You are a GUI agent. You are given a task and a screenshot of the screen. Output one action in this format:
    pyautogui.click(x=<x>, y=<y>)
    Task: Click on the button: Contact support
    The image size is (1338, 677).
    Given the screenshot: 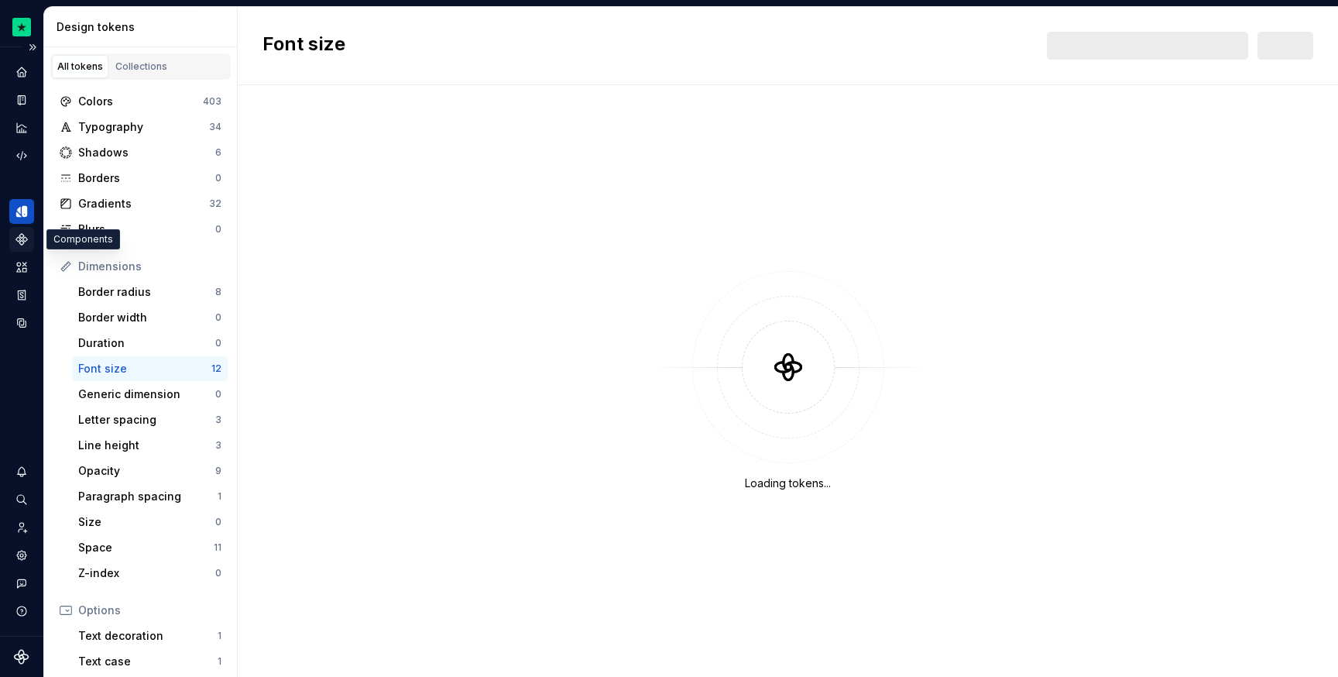 What is the action you would take?
    pyautogui.click(x=22, y=583)
    